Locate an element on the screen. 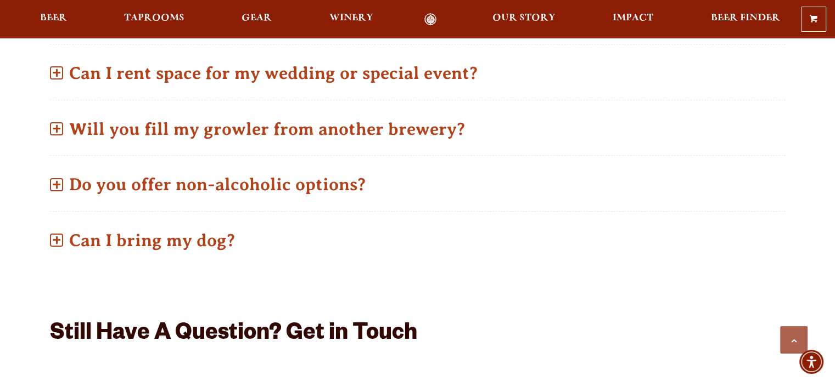 This screenshot has height=381, width=835. p: Will you fill my growler from another brewery? is located at coordinates (418, 129).